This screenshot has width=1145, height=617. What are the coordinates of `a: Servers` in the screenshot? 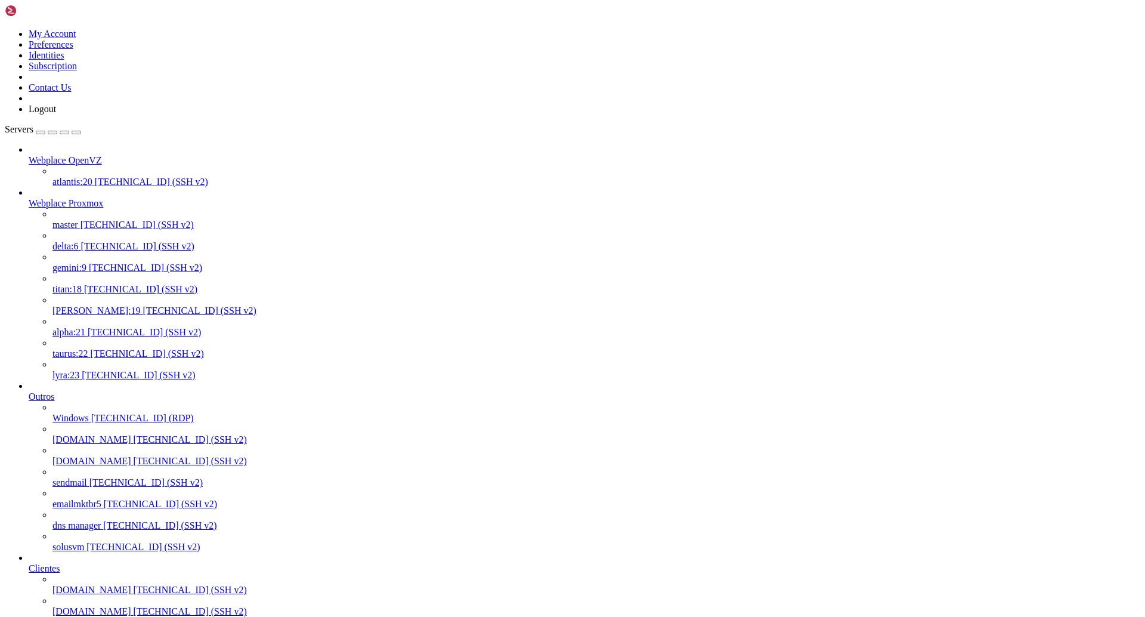 It's located at (43, 129).